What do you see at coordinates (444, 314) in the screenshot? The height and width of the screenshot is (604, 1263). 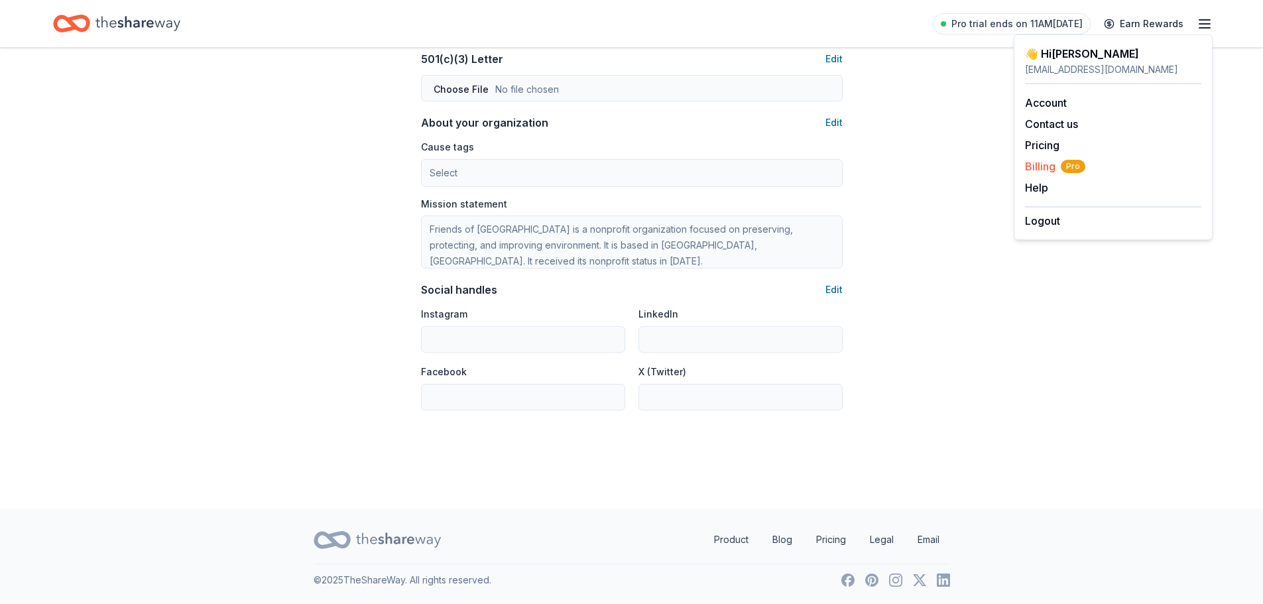 I see `label: Instagram` at bounding box center [444, 314].